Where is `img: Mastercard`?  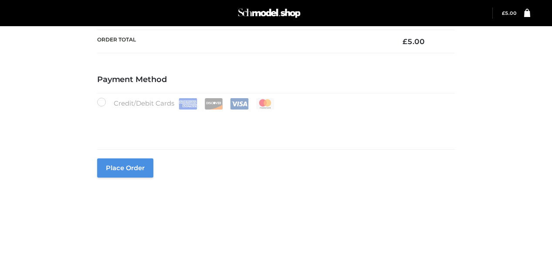
img: Mastercard is located at coordinates (265, 104).